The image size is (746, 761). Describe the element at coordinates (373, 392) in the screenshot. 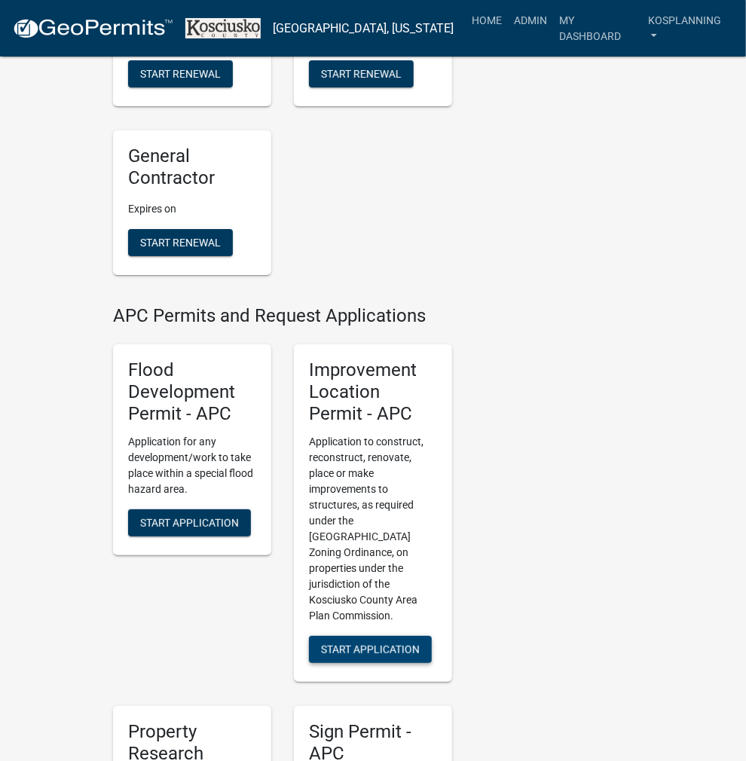

I see `h5: Improvement Location Permit - APC` at that location.